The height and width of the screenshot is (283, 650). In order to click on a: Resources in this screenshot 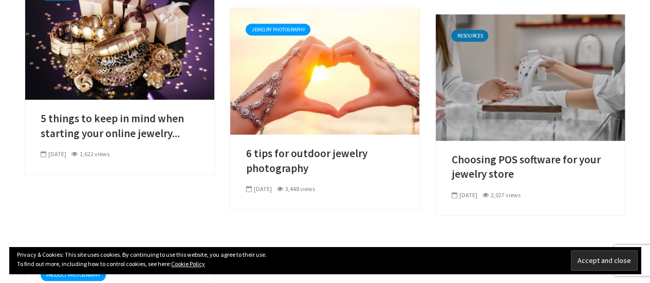, I will do `click(469, 35)`.